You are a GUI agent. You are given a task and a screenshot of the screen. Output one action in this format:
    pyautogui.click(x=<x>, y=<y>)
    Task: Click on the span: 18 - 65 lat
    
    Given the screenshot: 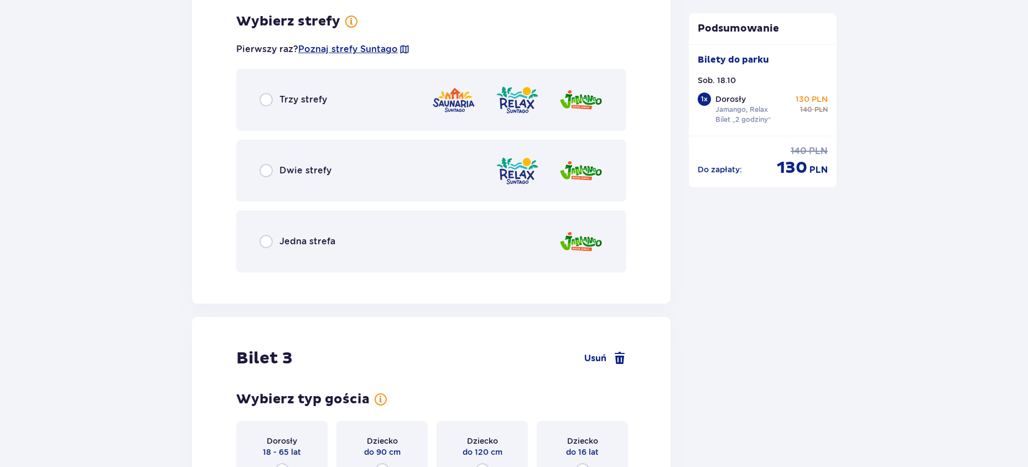 What is the action you would take?
    pyautogui.click(x=282, y=452)
    